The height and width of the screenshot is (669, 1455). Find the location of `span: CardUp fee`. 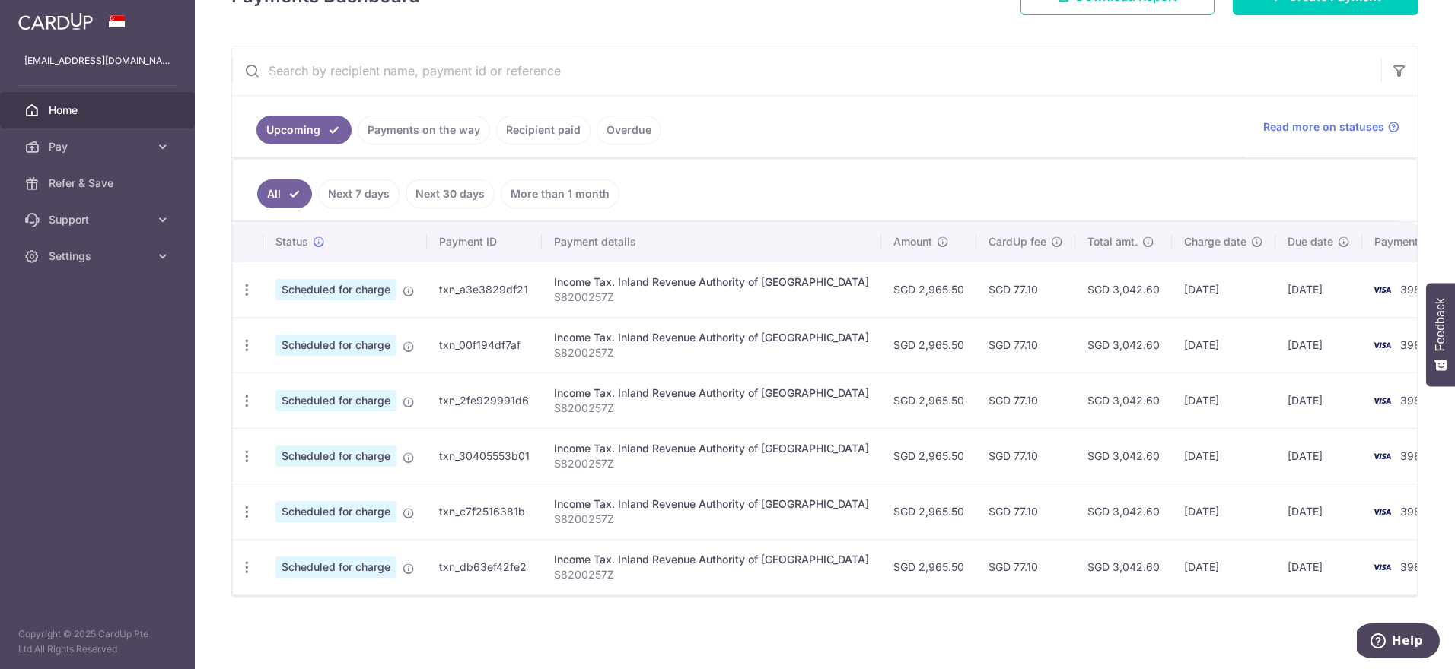

span: CardUp fee is located at coordinates (1017, 242).